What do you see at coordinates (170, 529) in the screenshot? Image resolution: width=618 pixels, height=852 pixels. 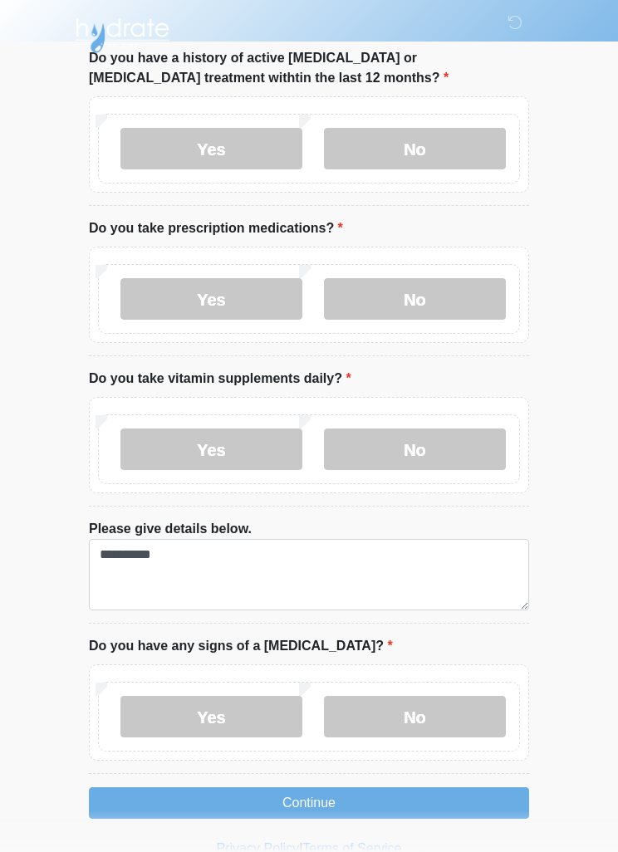 I see `label: Please give details below.` at bounding box center [170, 529].